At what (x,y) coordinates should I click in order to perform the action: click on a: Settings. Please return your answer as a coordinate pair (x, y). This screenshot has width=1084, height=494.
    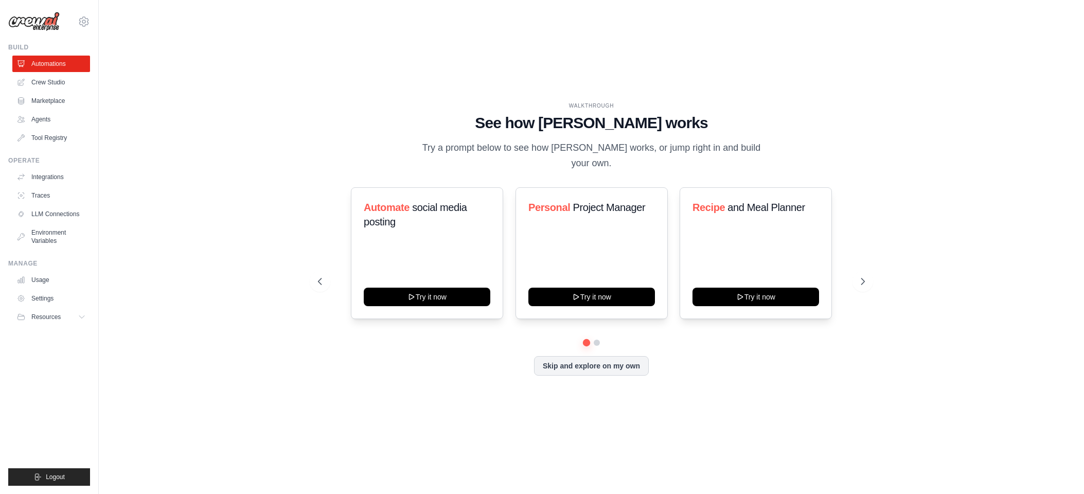
    Looking at the image, I should click on (51, 298).